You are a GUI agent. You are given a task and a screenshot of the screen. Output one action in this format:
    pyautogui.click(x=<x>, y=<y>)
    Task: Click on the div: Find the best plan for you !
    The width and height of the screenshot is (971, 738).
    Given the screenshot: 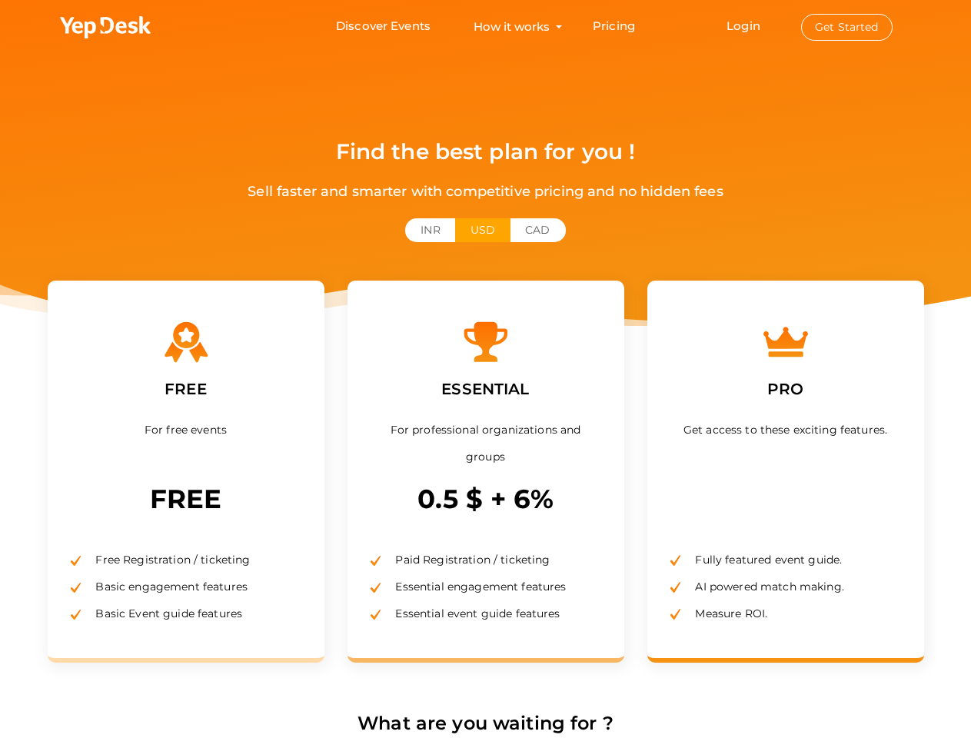 What is the action you would take?
    pyautogui.click(x=485, y=151)
    